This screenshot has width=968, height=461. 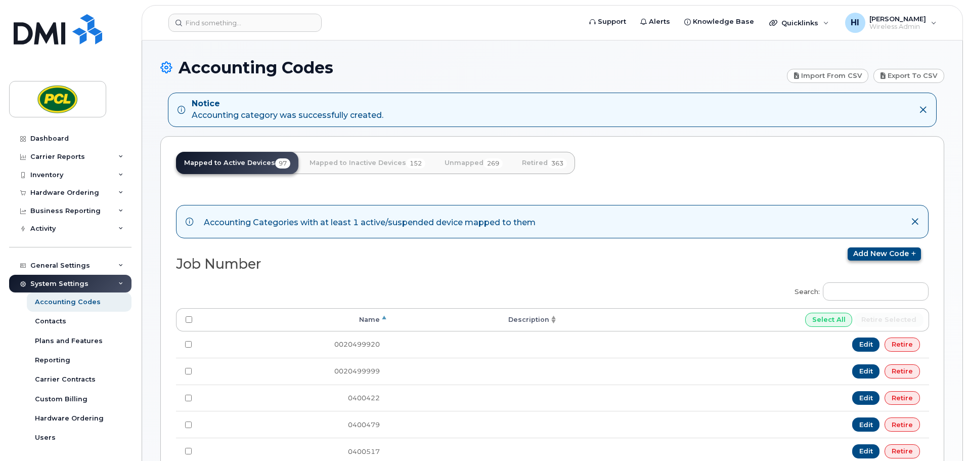 I want to click on input: Select All, so click(x=829, y=320).